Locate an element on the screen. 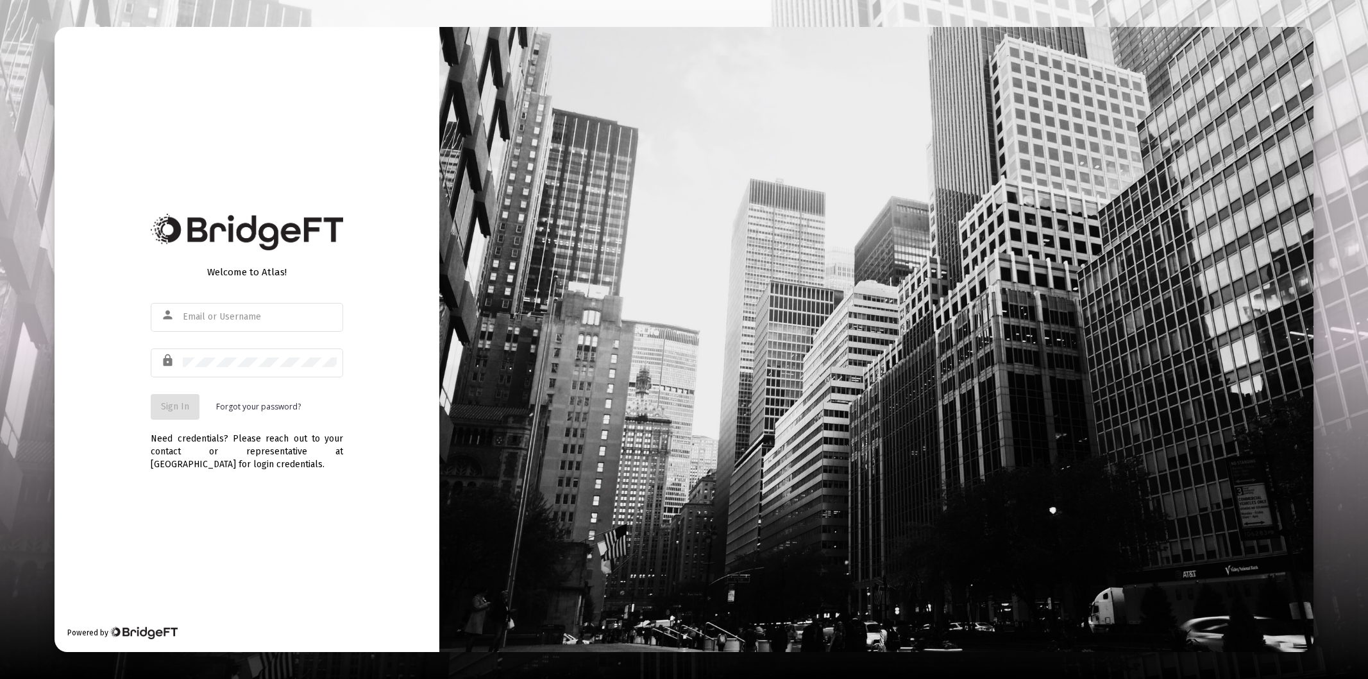  mat-icon: person is located at coordinates (169, 315).